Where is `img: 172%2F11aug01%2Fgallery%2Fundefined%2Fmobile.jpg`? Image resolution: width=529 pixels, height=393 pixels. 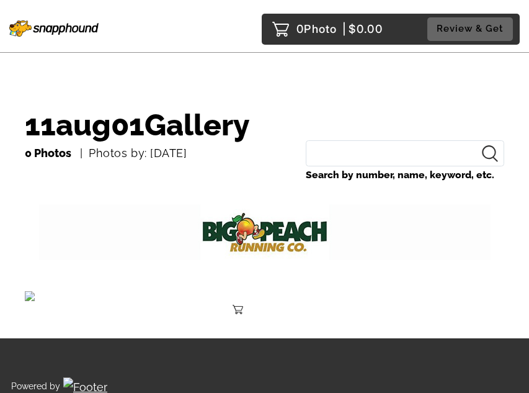
img: 172%2F11aug01%2Fgallery%2Fundefined%2Fmobile.jpg is located at coordinates (265, 232).